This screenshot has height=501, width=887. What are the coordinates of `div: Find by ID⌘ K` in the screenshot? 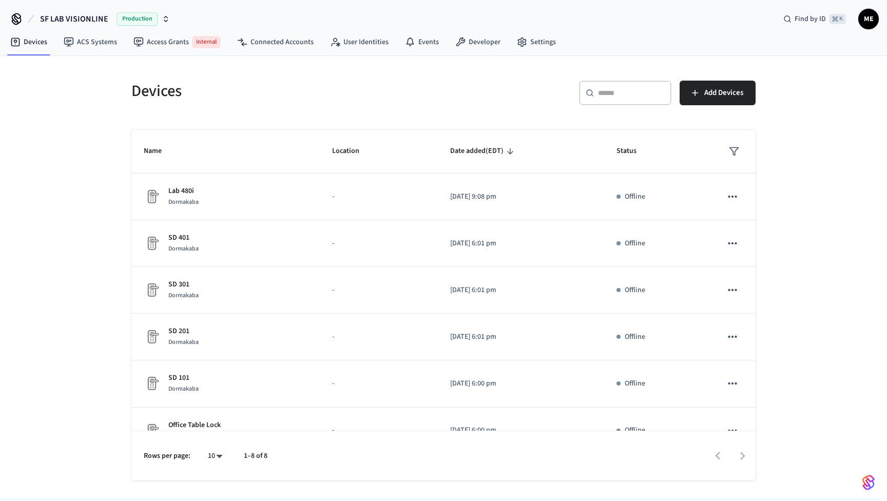 It's located at (814, 19).